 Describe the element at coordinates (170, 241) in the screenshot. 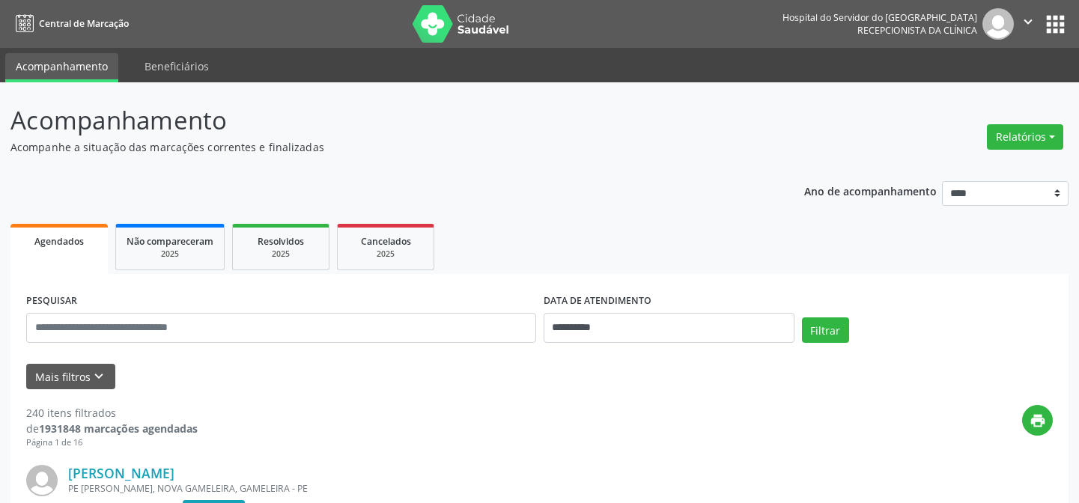

I see `span: Não compareceram` at that location.